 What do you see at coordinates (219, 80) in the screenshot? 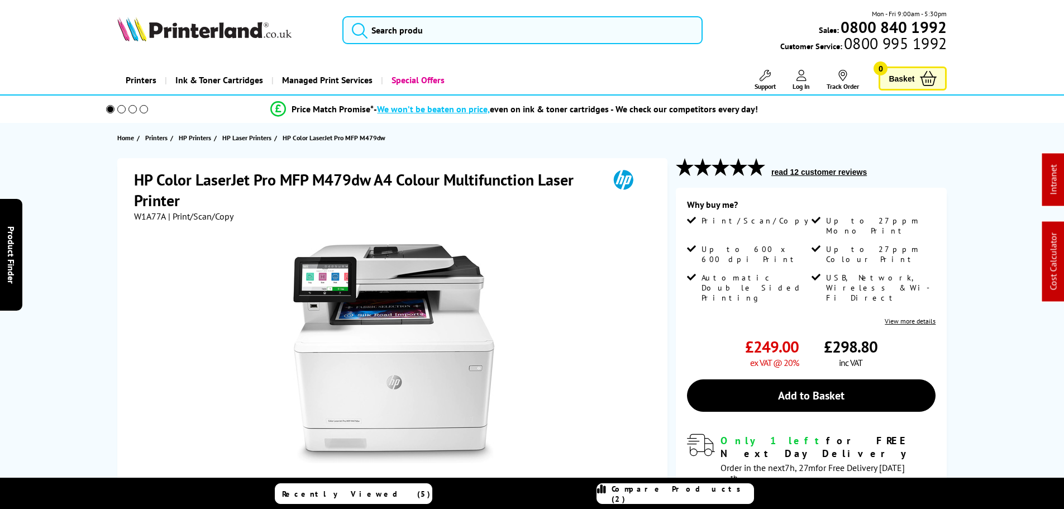
I see `span: Ink & Toner Cartridges` at bounding box center [219, 80].